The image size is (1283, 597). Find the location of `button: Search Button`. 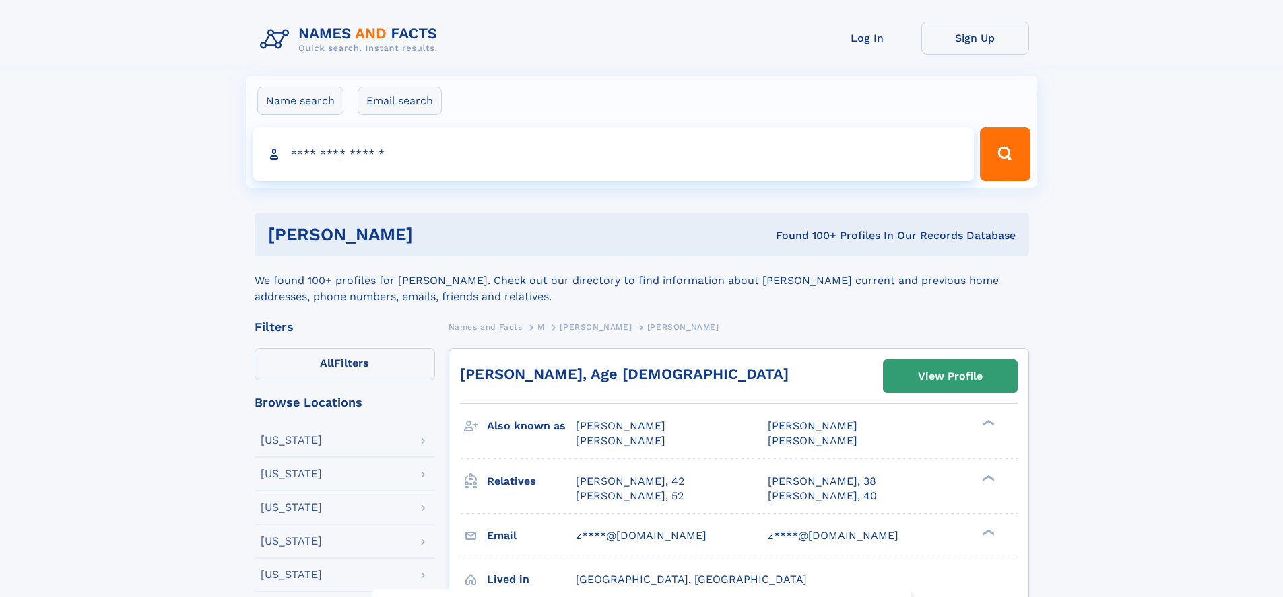

button: Search Button is located at coordinates (1004, 154).